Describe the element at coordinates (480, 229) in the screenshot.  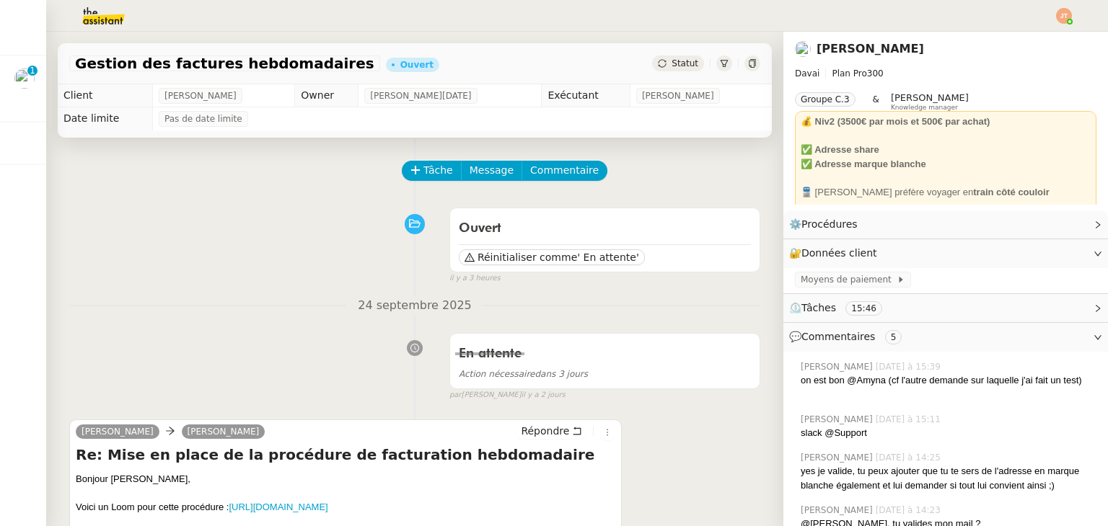
I see `span: Ouvert` at that location.